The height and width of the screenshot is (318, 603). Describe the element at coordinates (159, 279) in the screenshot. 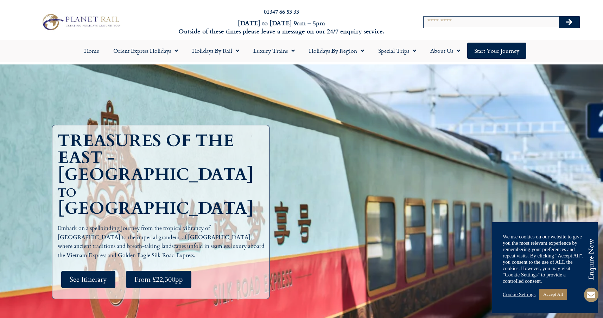

I see `a: From £22,300pp` at that location.